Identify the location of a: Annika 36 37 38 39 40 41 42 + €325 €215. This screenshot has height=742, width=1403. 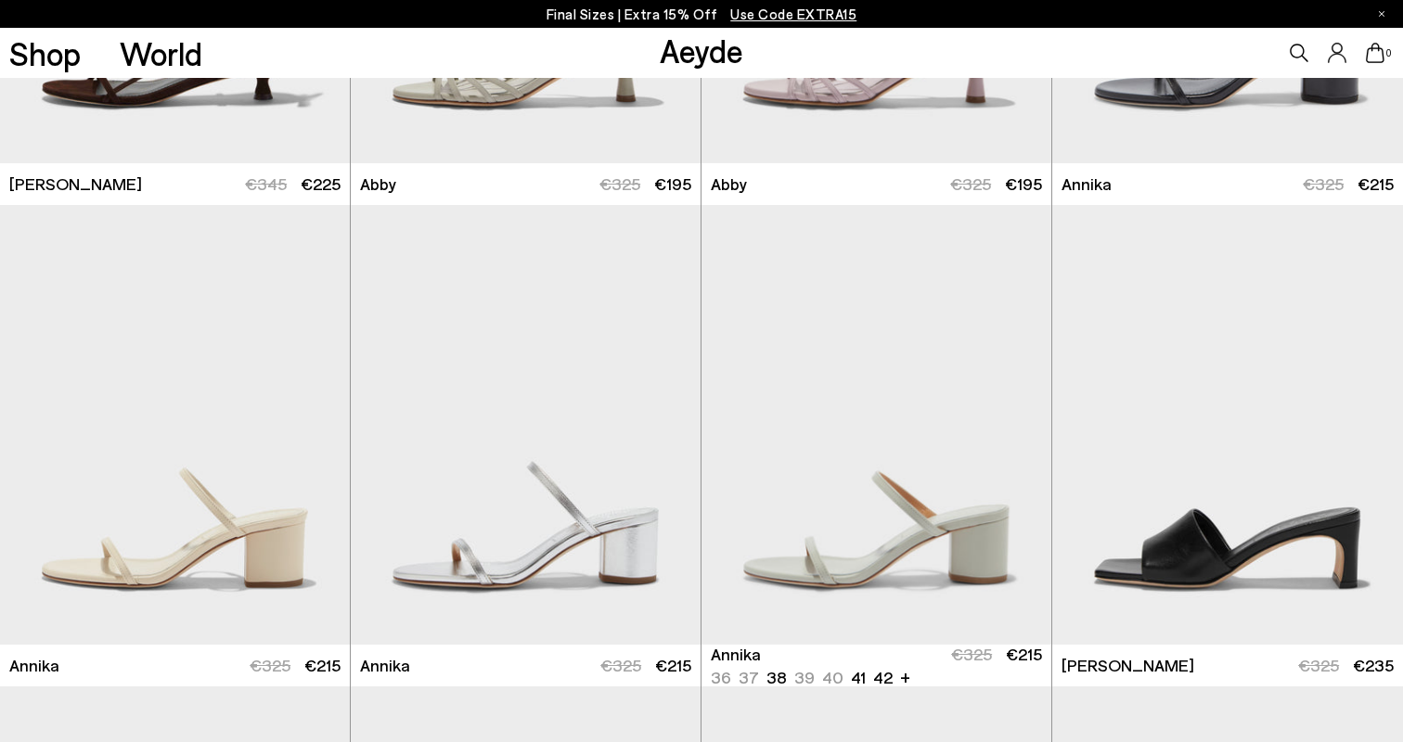
(876, 665).